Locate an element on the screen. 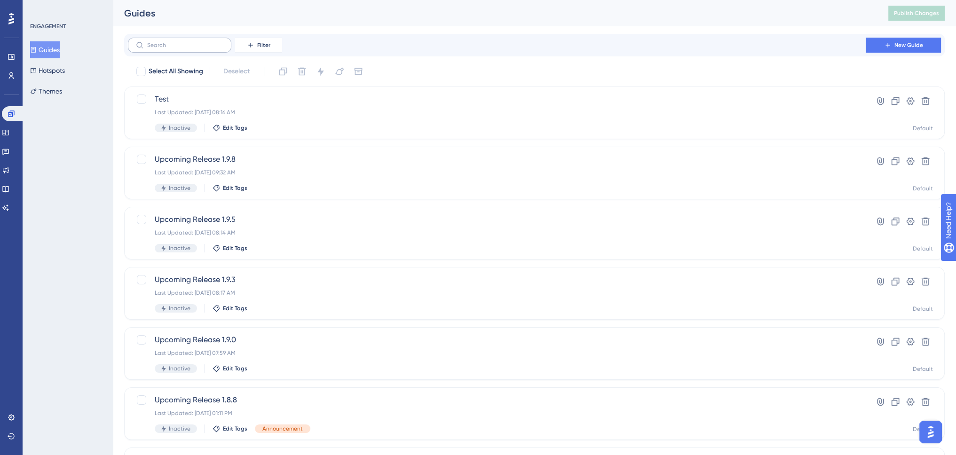 This screenshot has height=455, width=956. span: Test is located at coordinates (497, 99).